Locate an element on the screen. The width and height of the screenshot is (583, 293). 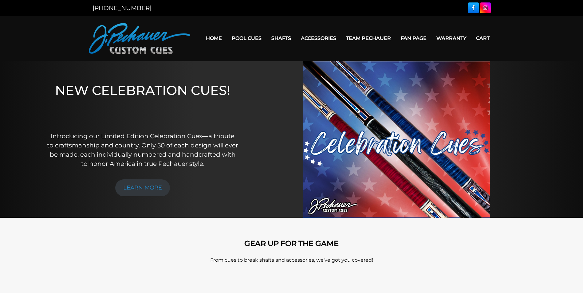
strong: GEAR UP FOR THE GAME is located at coordinates (291, 243).